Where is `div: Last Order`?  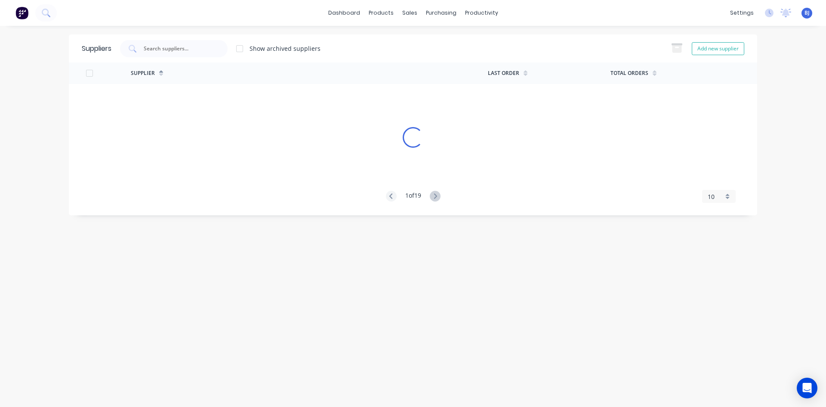
div: Last Order is located at coordinates (504, 73).